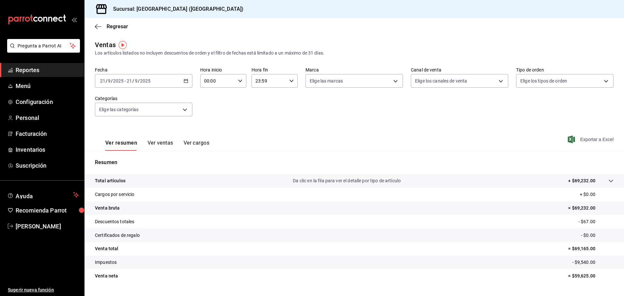 The height and width of the screenshot is (296, 624). Describe the element at coordinates (44, 46) in the screenshot. I see `span: Pregunta a Parrot AI` at that location.